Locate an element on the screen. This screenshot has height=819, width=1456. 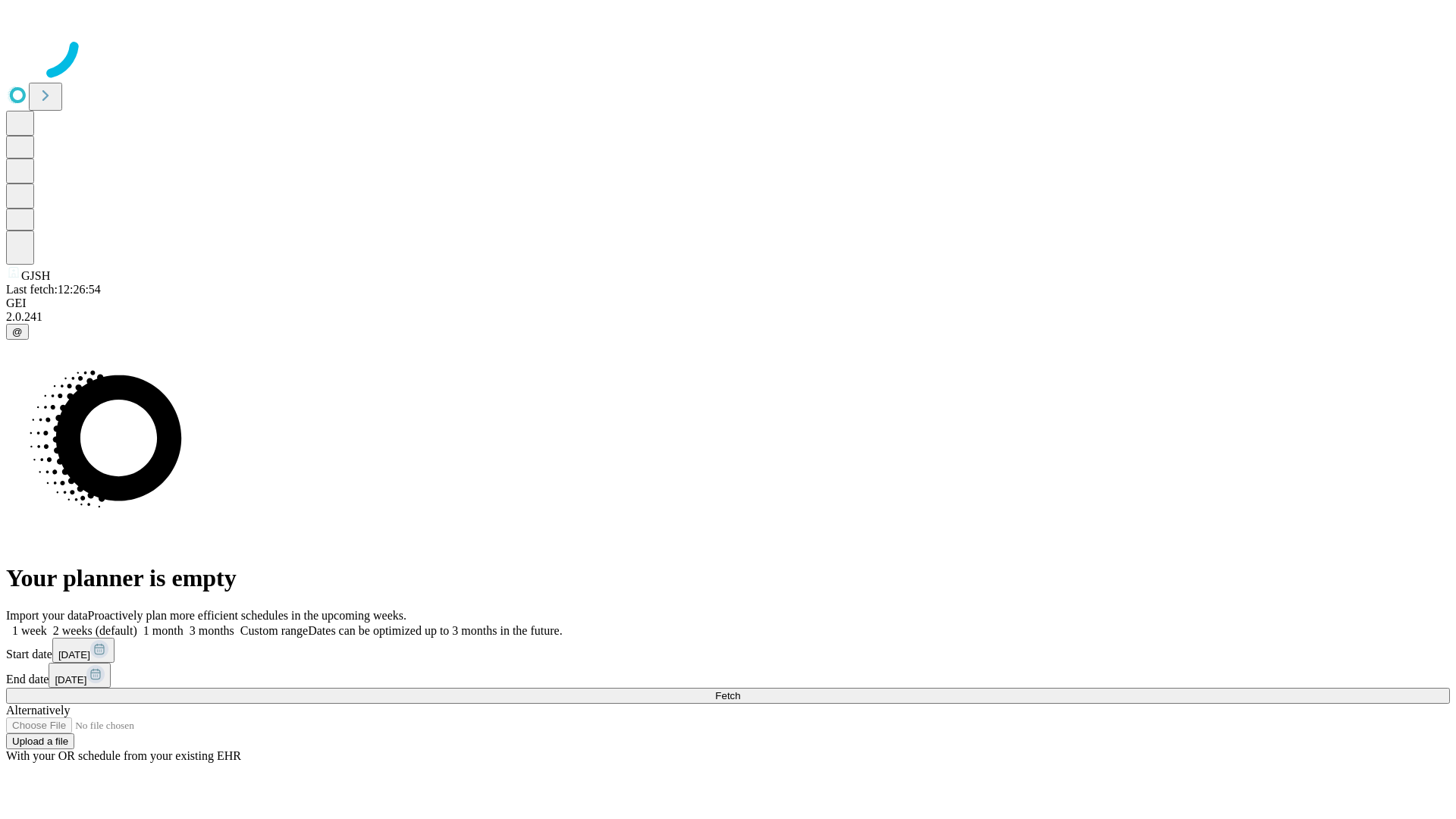
span: With your OR schedule from your existing EHR is located at coordinates (124, 755).